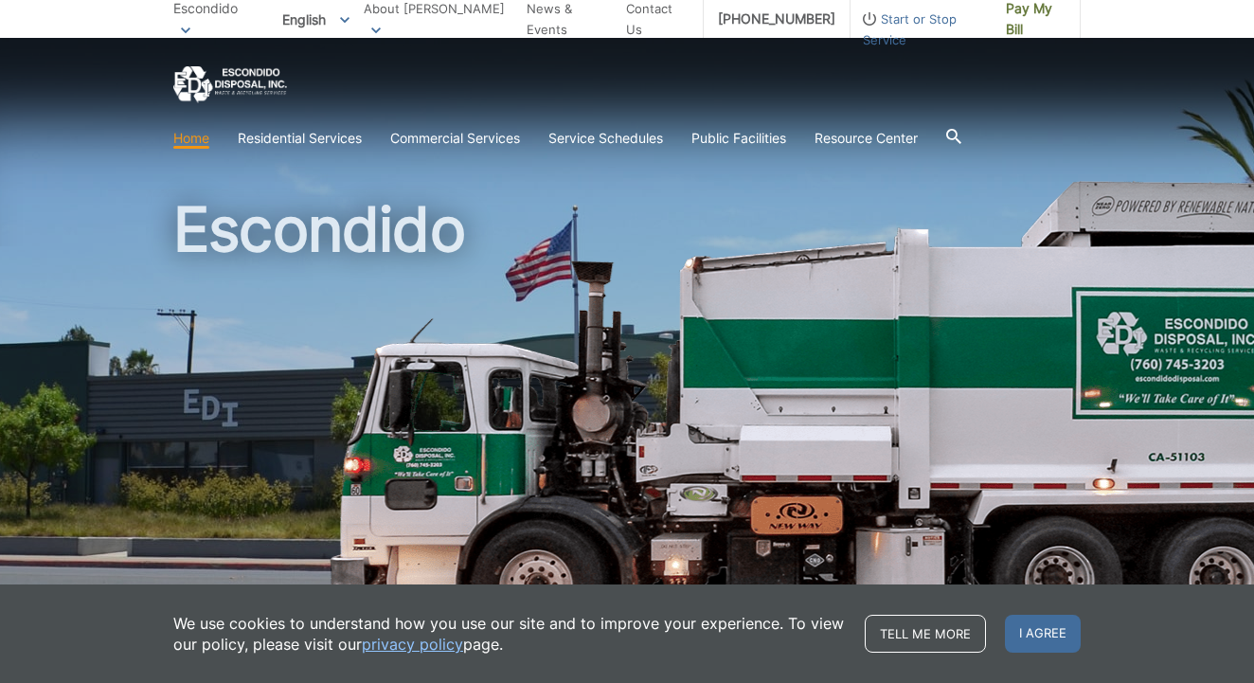 Image resolution: width=1254 pixels, height=683 pixels. I want to click on a: Commercial Services, so click(455, 138).